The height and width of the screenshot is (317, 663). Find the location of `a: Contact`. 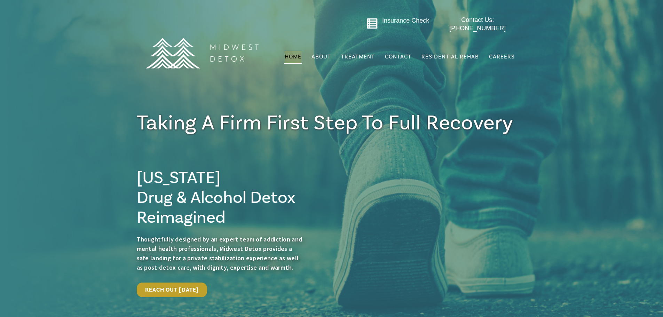

a: Contact is located at coordinates (398, 57).